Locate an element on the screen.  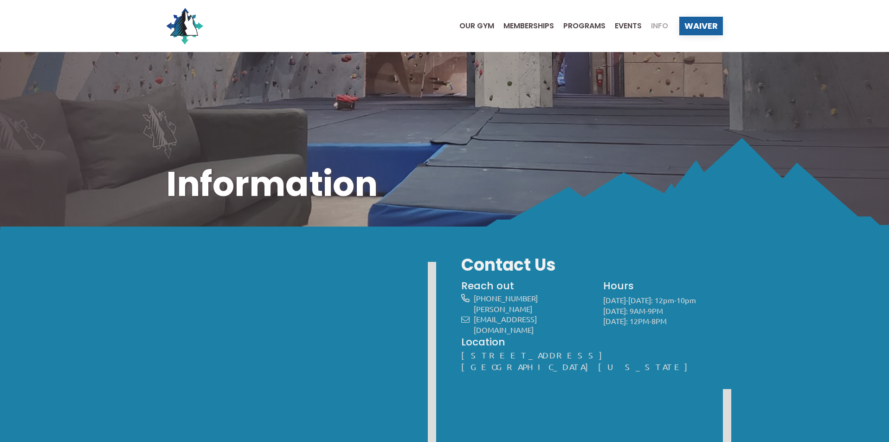
a: Our Gym is located at coordinates (472, 26).